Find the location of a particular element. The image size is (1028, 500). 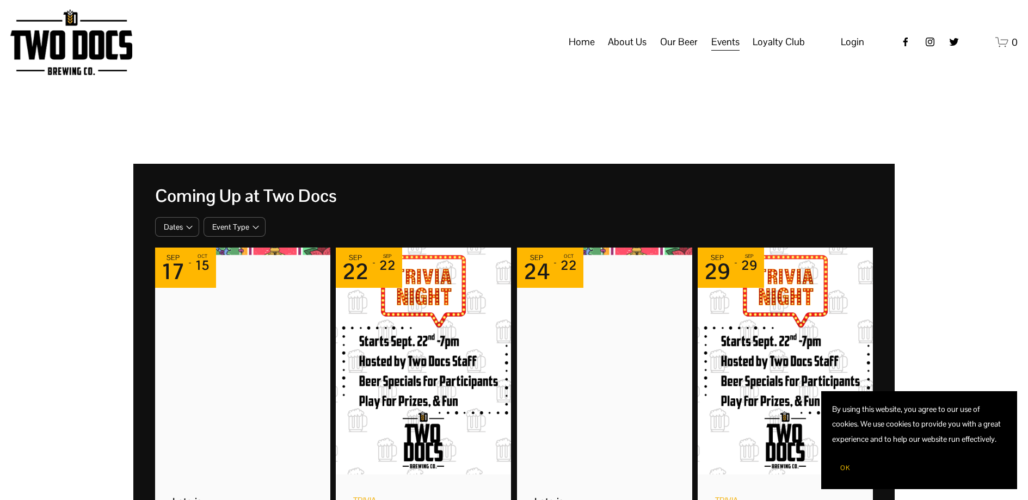

img: Two Docs Brewing Co. is located at coordinates (71, 42).